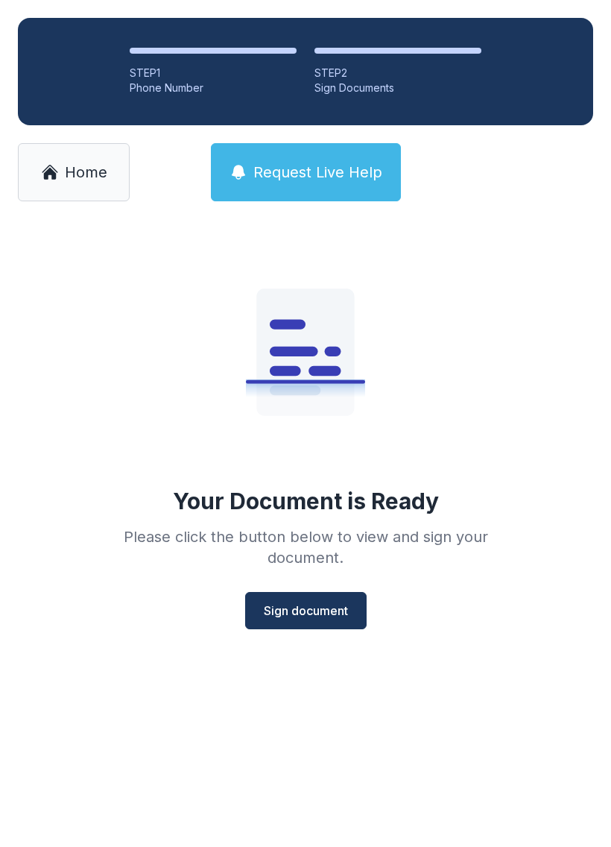 This screenshot has height=847, width=611. Describe the element at coordinates (213, 88) in the screenshot. I see `div: Phone Number` at that location.